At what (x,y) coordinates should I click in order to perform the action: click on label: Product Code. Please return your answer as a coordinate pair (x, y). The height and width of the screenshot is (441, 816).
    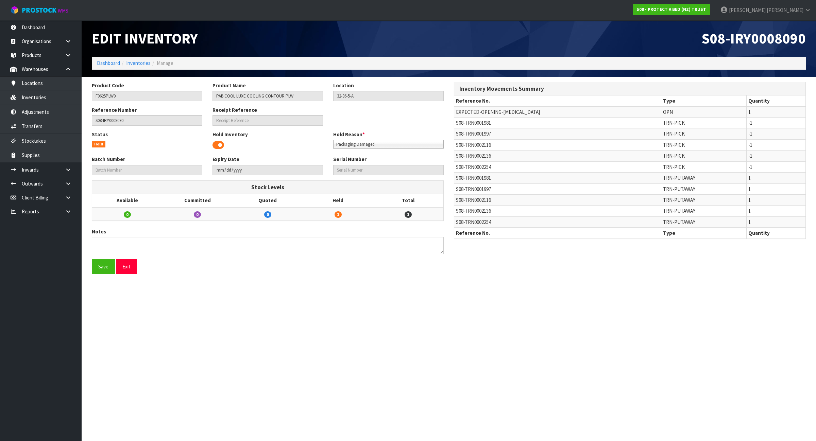
    Looking at the image, I should click on (108, 85).